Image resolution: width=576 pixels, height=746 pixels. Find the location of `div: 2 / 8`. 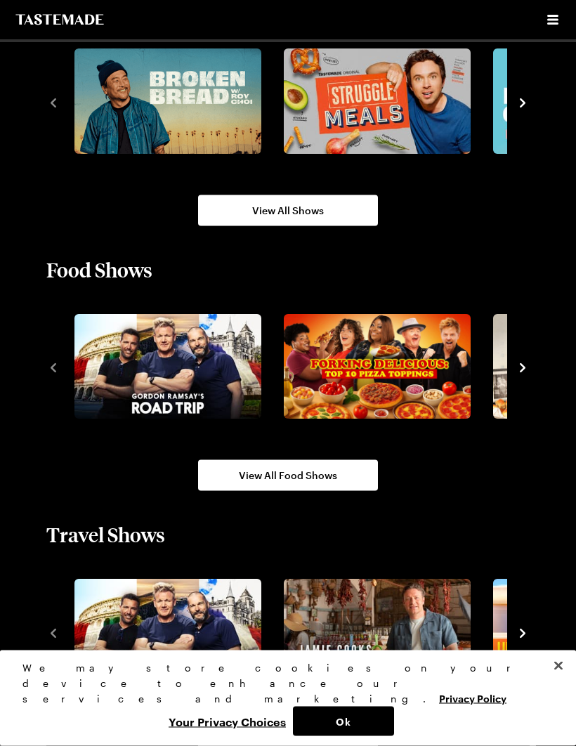

div: 2 / 8 is located at coordinates (383, 102).